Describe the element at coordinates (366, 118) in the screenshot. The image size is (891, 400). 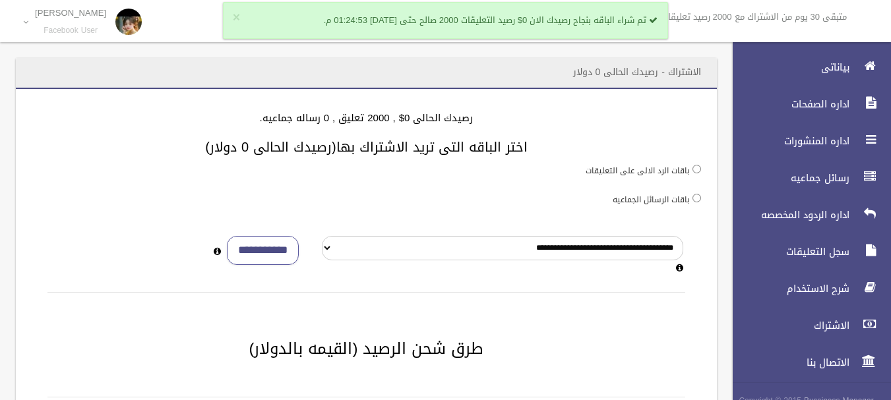
I see `h4: رصيدك الحالى 0$ , 2000 تعليق , 0 رساله جماعيه.` at that location.